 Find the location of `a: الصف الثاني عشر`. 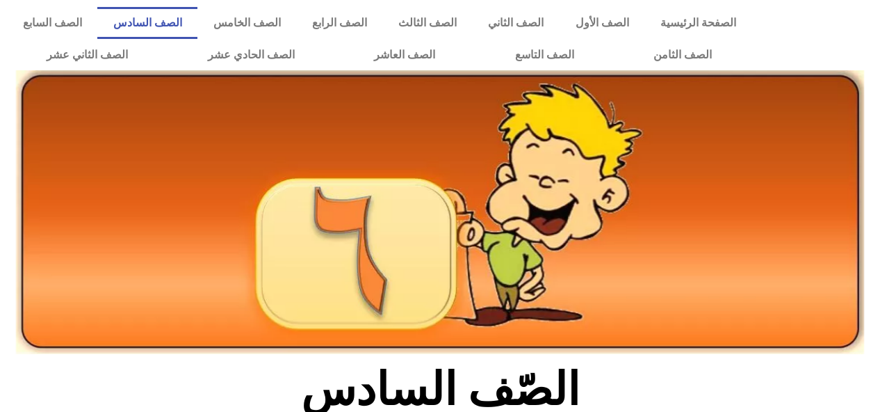

a: الصف الثاني عشر is located at coordinates (87, 55).